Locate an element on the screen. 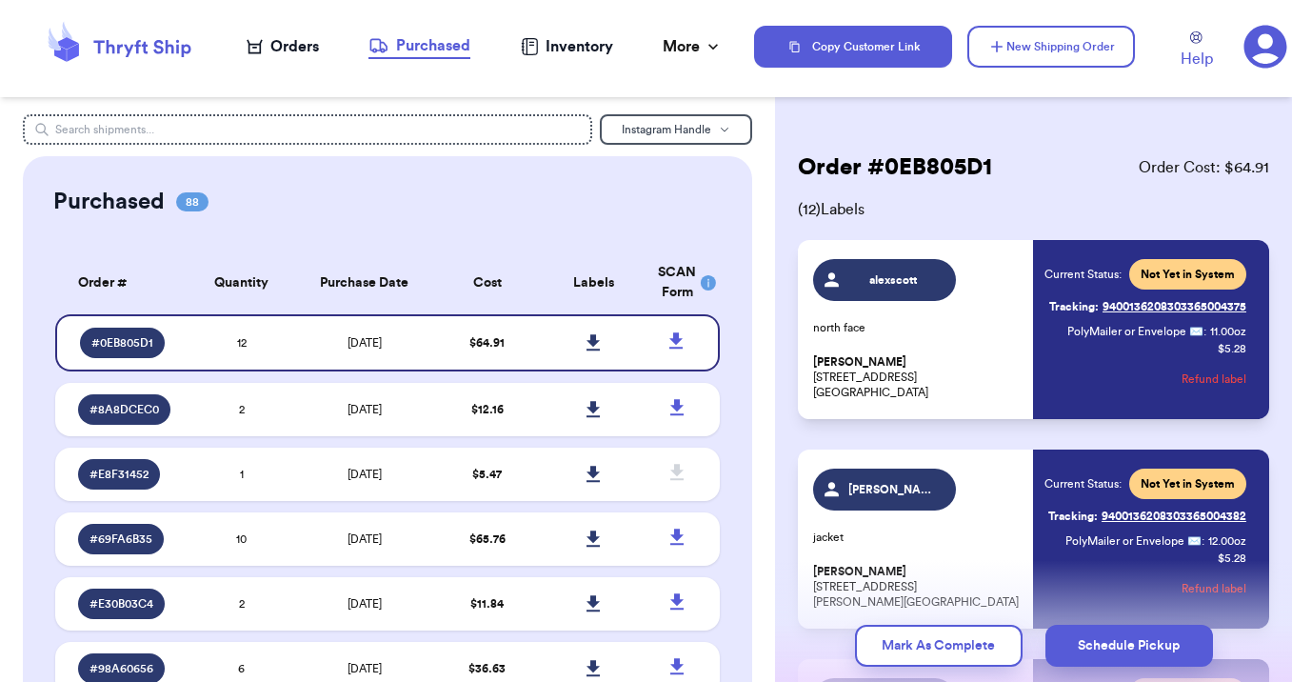 The width and height of the screenshot is (1292, 682). span: alexscott is located at coordinates (893, 280).